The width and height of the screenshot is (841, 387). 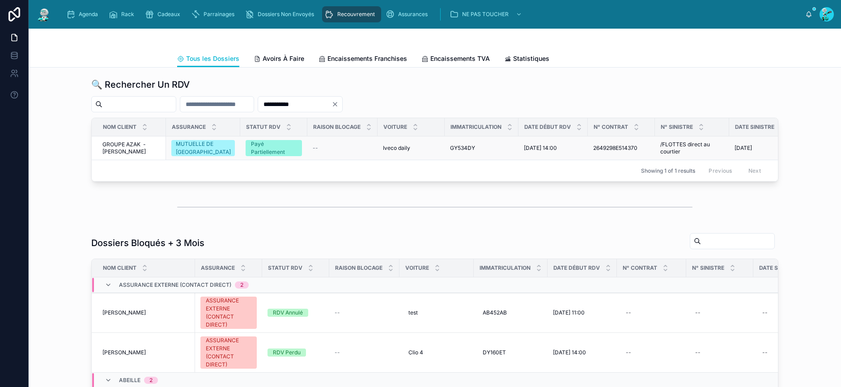 What do you see at coordinates (286, 14) in the screenshot?
I see `span: Dossiers Non Envoyés` at bounding box center [286, 14].